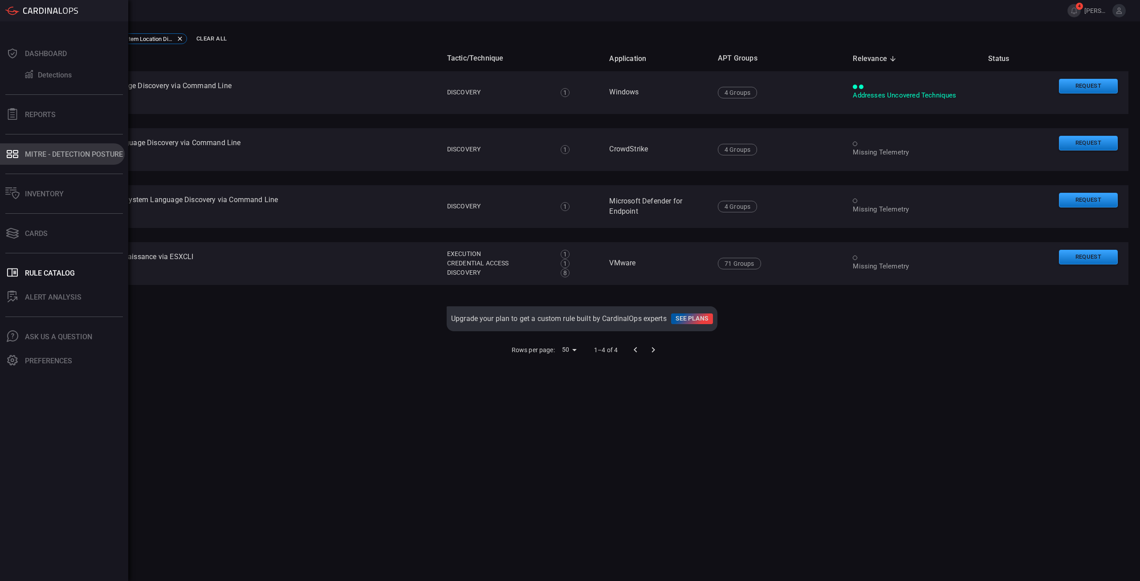 The image size is (1140, 581). Describe the element at coordinates (1074, 11) in the screenshot. I see `button: 4` at that location.